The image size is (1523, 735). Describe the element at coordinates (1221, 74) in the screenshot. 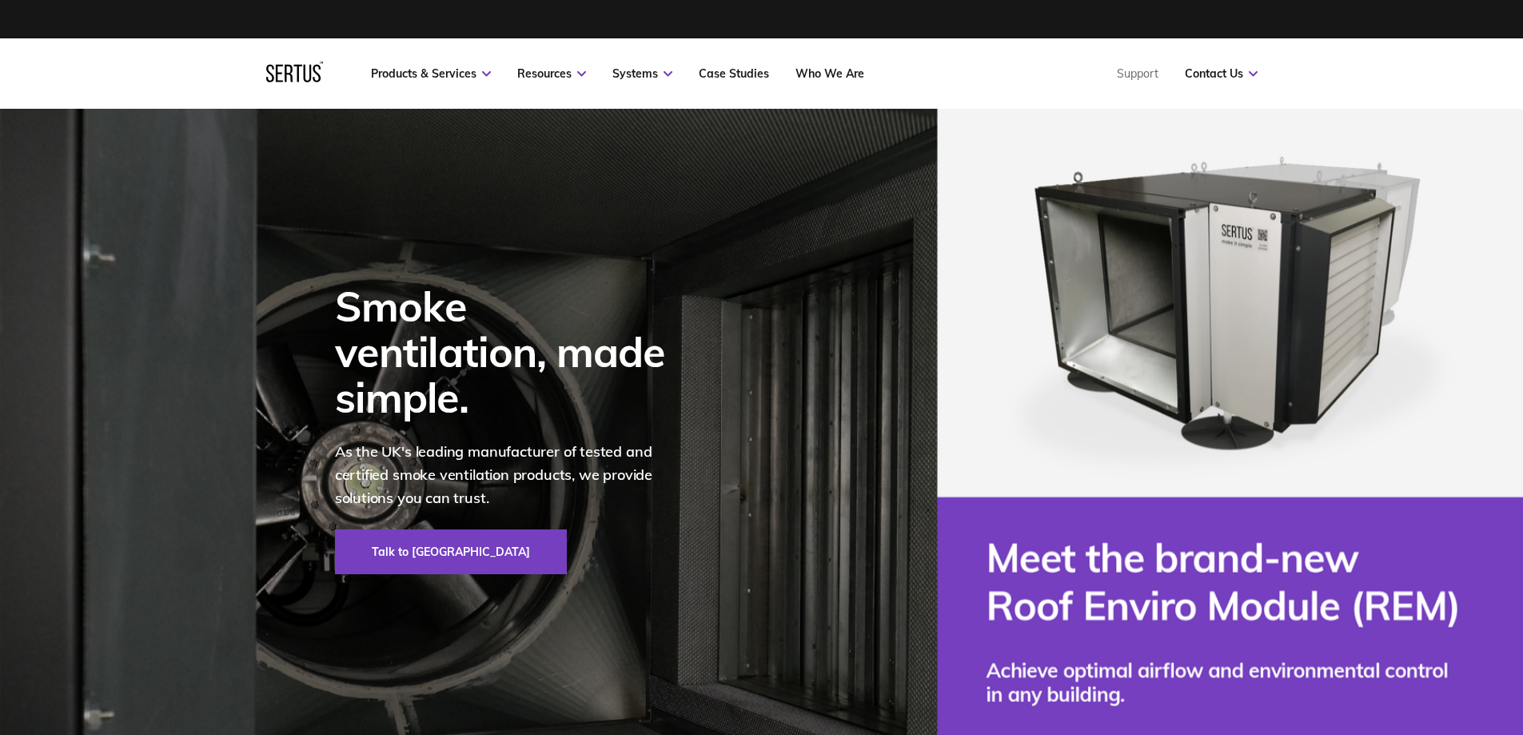

I see `a: Contact Us` at that location.